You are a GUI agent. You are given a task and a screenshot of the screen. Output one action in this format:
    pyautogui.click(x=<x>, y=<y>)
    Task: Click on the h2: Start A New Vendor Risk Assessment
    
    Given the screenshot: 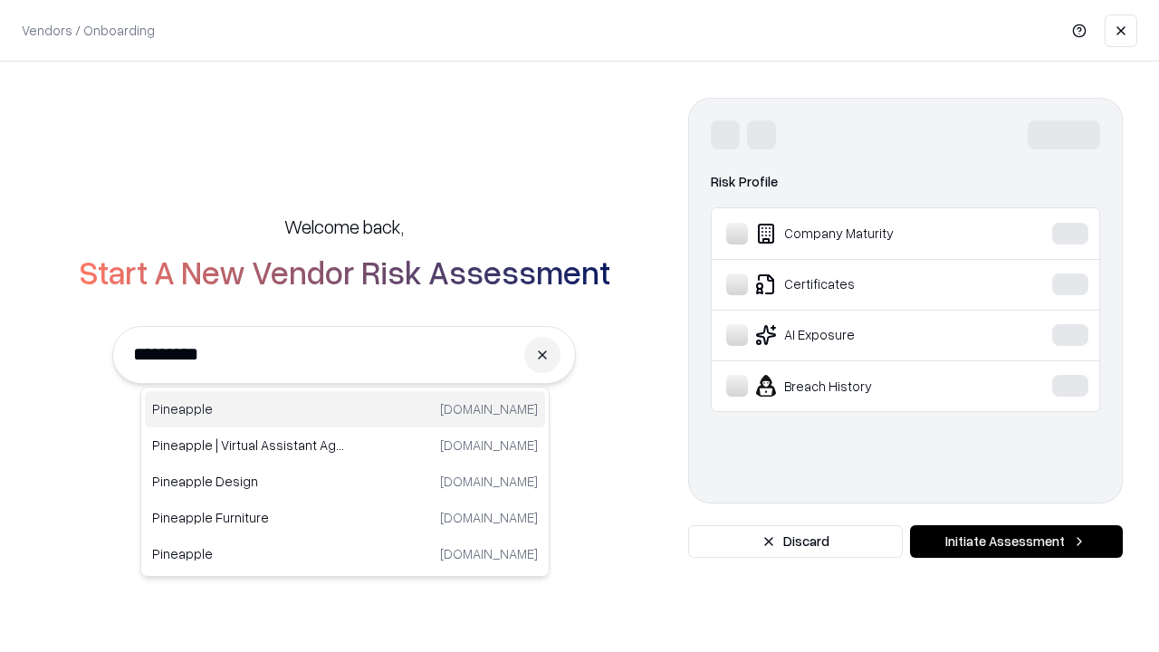 What is the action you would take?
    pyautogui.click(x=344, y=272)
    